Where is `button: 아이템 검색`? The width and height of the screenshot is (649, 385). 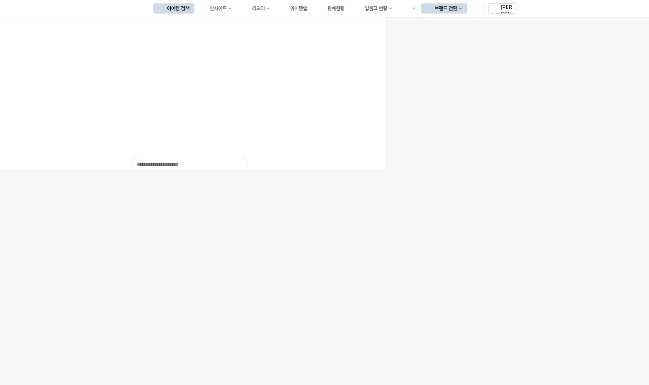
button: 아이템 검색 is located at coordinates (174, 8).